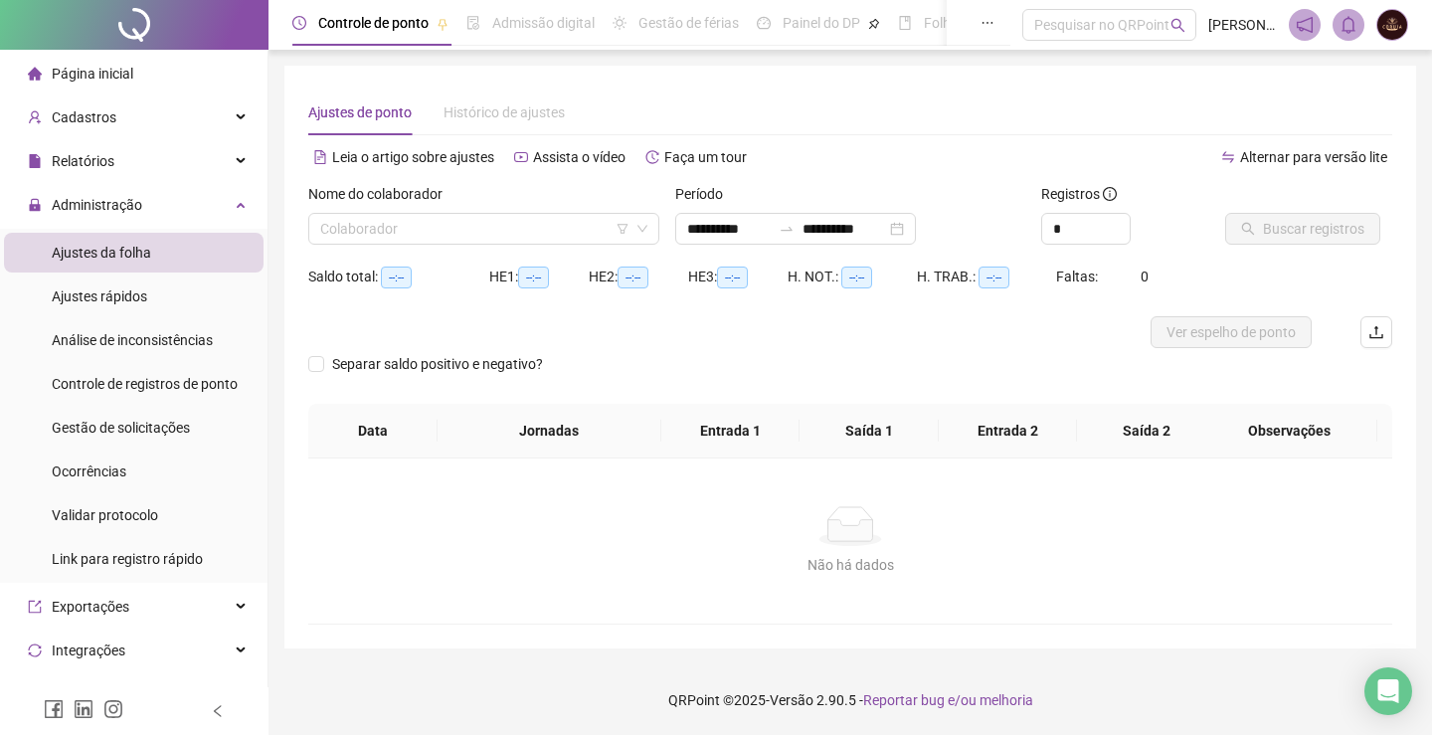 This screenshot has width=1432, height=735. Describe the element at coordinates (987, 23) in the screenshot. I see `span: Folha de pagamento` at that location.